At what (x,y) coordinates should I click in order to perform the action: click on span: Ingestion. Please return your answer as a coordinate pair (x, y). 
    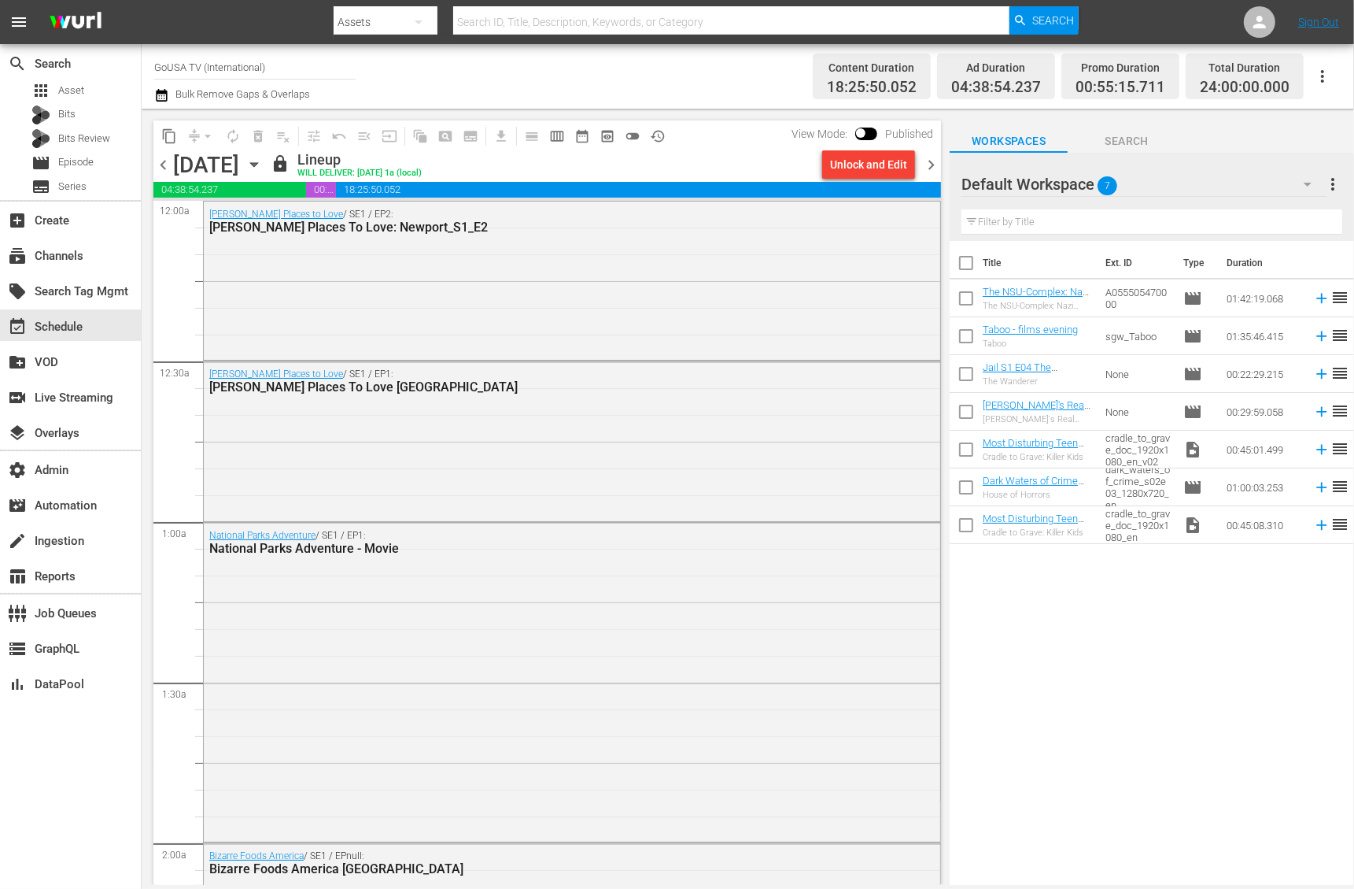
    Looking at the image, I should click on (17, 541).